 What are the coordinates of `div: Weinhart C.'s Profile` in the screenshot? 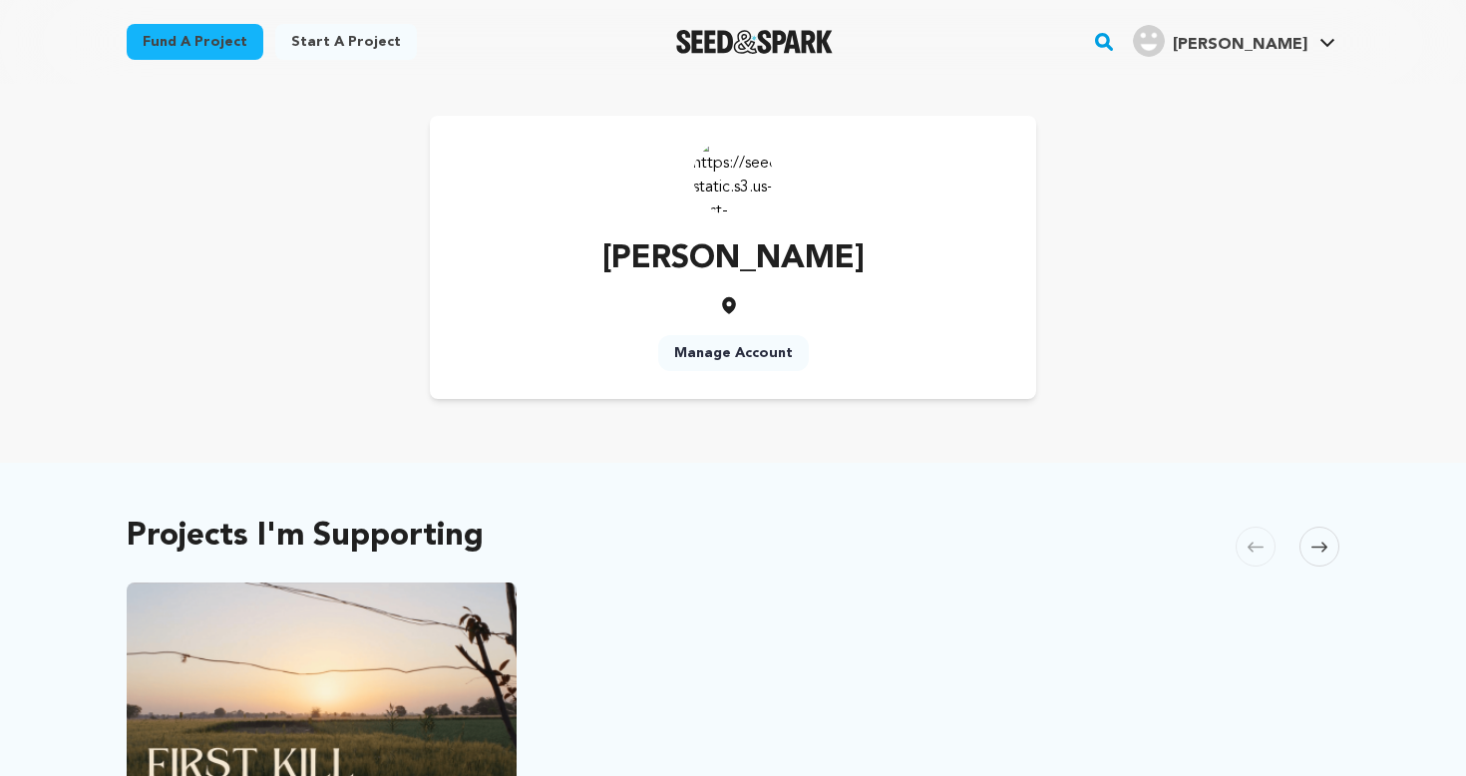 It's located at (1220, 41).